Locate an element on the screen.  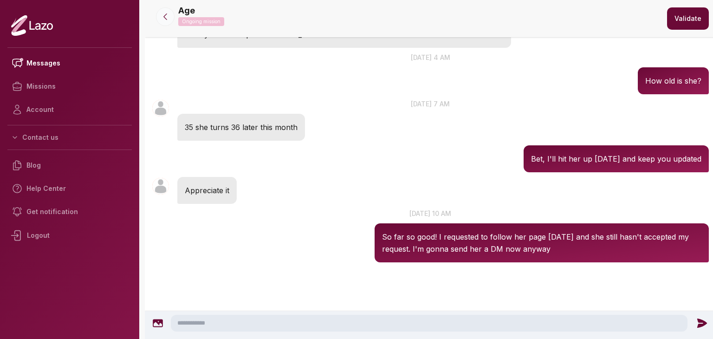
a: Help Center is located at coordinates (70, 189).